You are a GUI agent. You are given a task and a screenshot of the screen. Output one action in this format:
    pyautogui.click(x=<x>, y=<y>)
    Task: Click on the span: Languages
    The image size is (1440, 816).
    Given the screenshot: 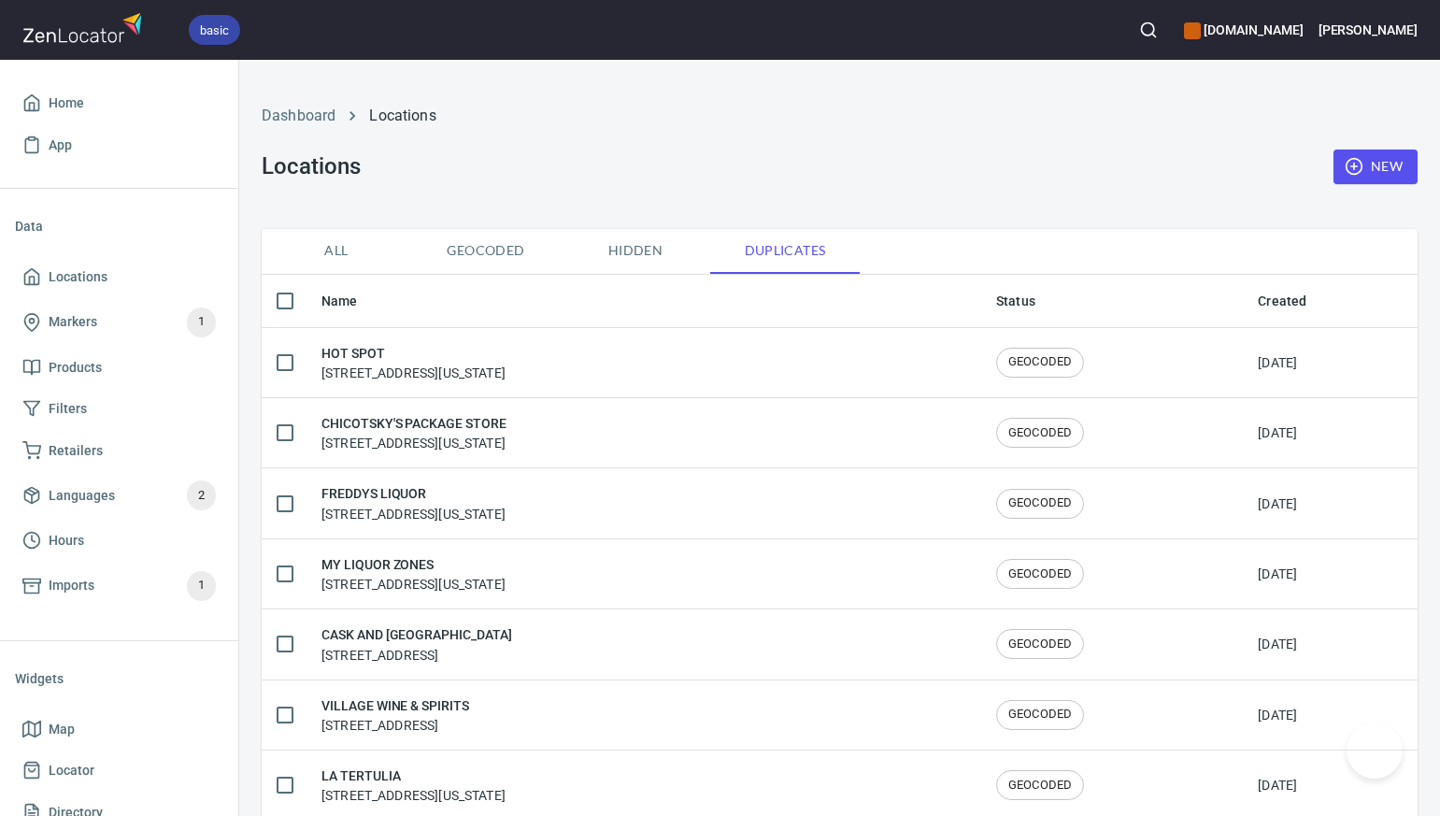 What is the action you would take?
    pyautogui.click(x=81, y=495)
    